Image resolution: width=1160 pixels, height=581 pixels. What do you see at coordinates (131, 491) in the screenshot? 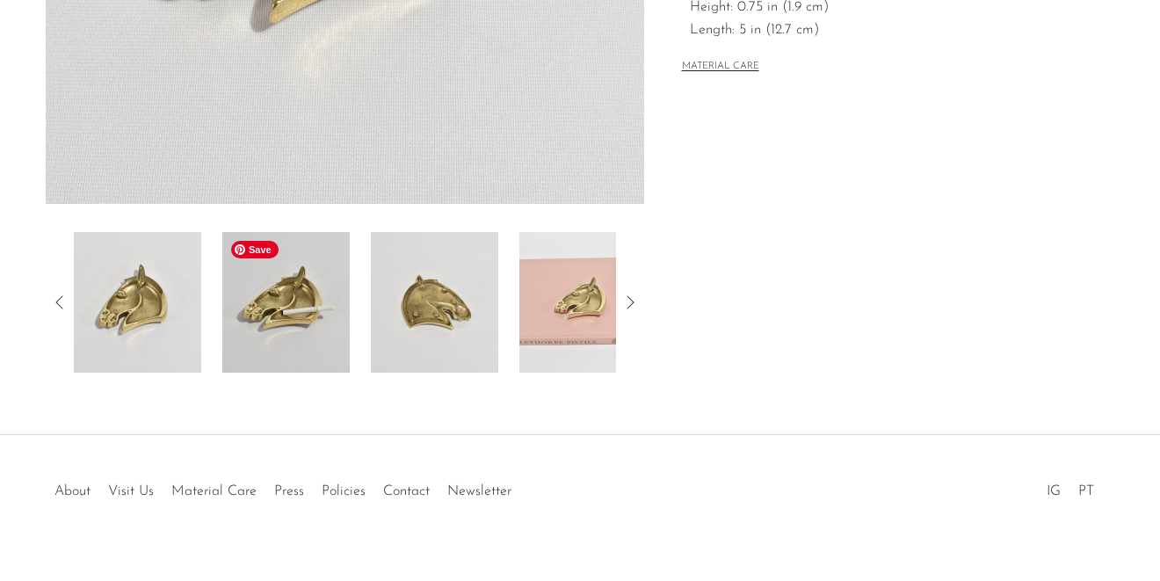
I see `a: Visit Us` at bounding box center [131, 491].